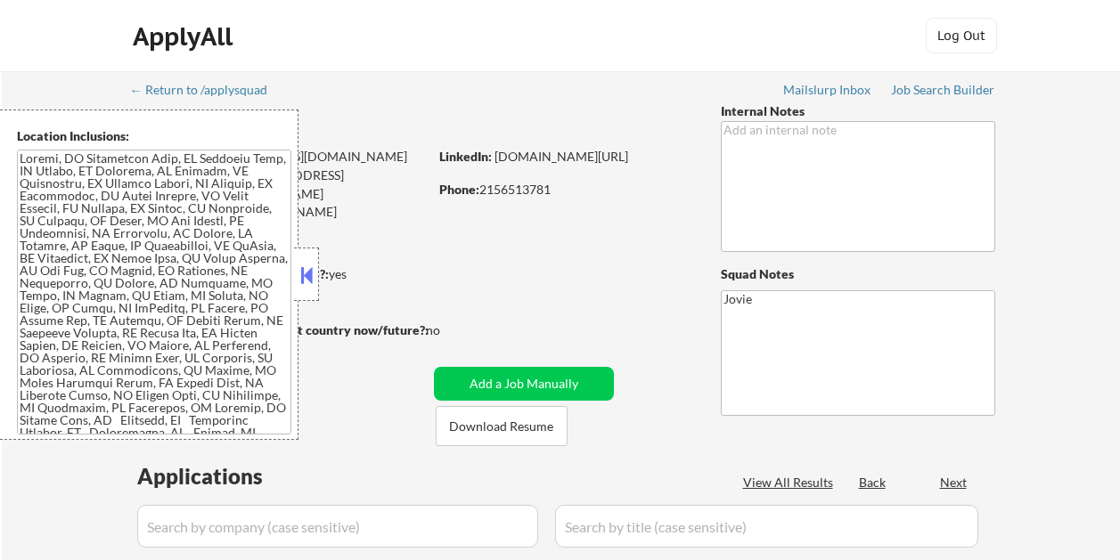 The width and height of the screenshot is (1120, 560). Describe the element at coordinates (451, 331) in the screenshot. I see `div: no` at that location.